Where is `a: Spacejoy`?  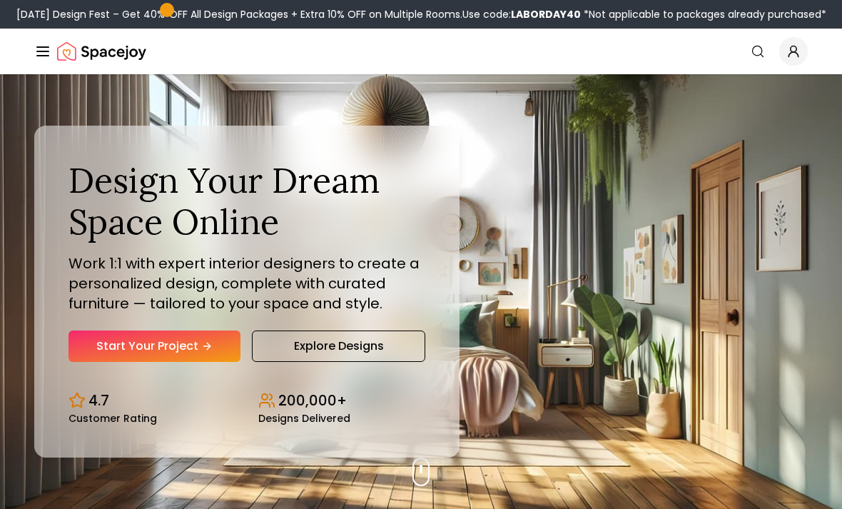 a: Spacejoy is located at coordinates (101, 51).